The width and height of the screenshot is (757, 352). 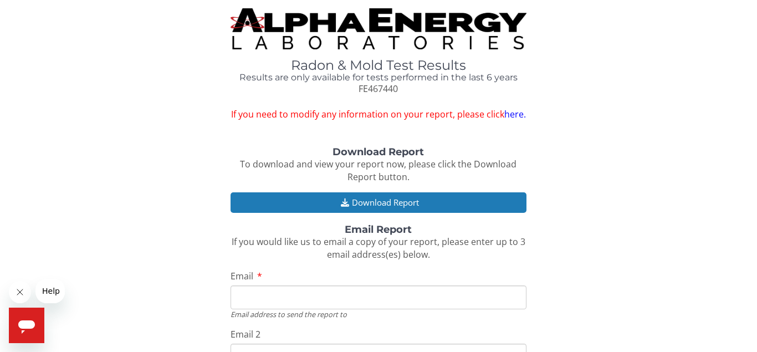 I want to click on strong: Download Report, so click(x=378, y=152).